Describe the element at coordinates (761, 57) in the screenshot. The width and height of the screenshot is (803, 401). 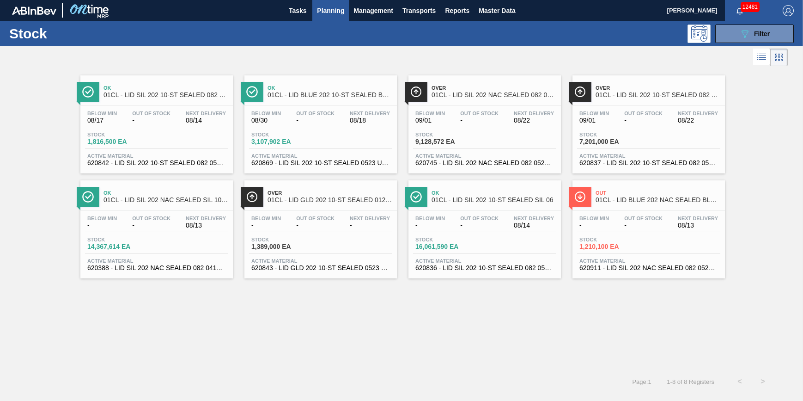
I see `div: List Vision` at that location.